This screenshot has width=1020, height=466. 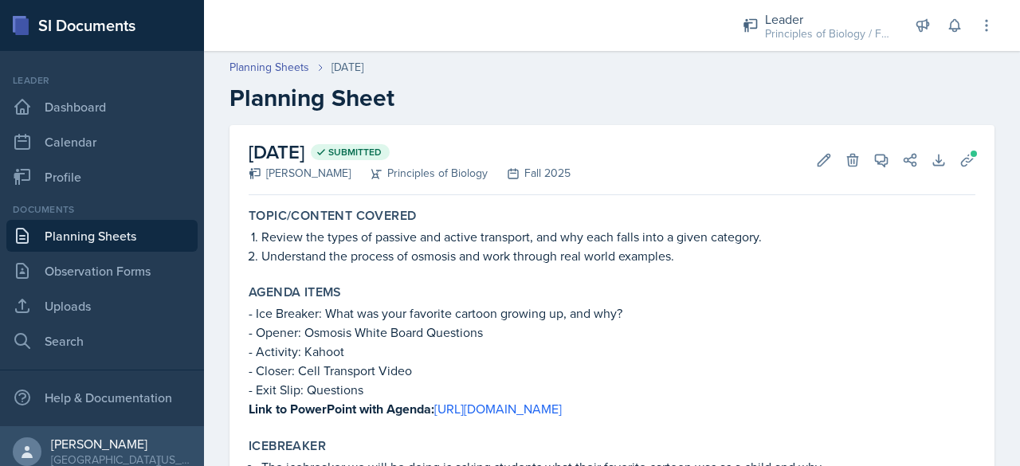 I want to click on label: Icebreaker, so click(x=287, y=446).